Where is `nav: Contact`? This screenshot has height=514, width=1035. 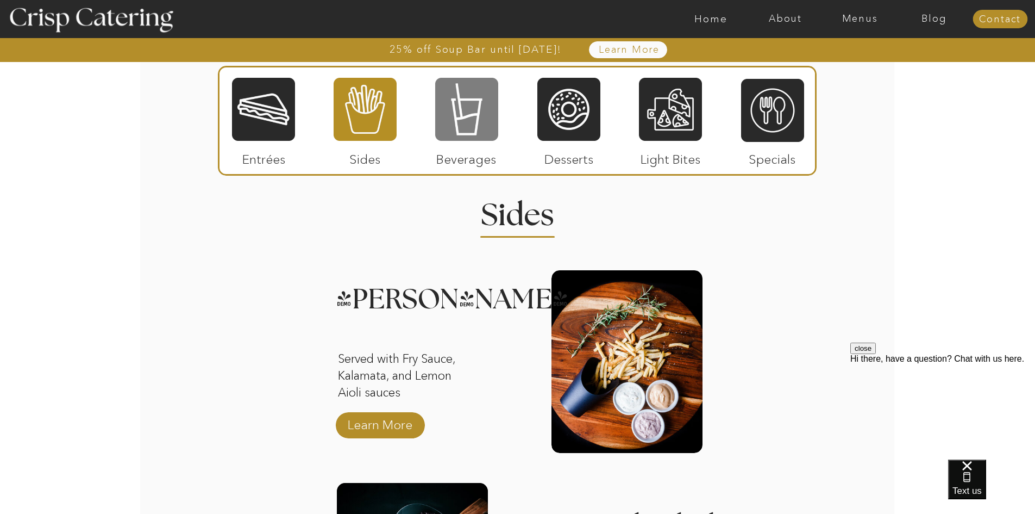 nav: Contact is located at coordinates (1000, 20).